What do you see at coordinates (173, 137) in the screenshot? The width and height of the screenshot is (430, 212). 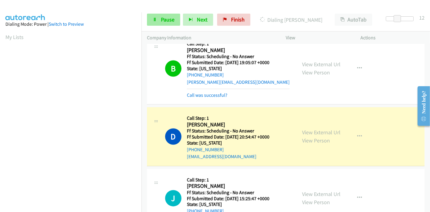 I see `h1: D` at bounding box center [173, 137].